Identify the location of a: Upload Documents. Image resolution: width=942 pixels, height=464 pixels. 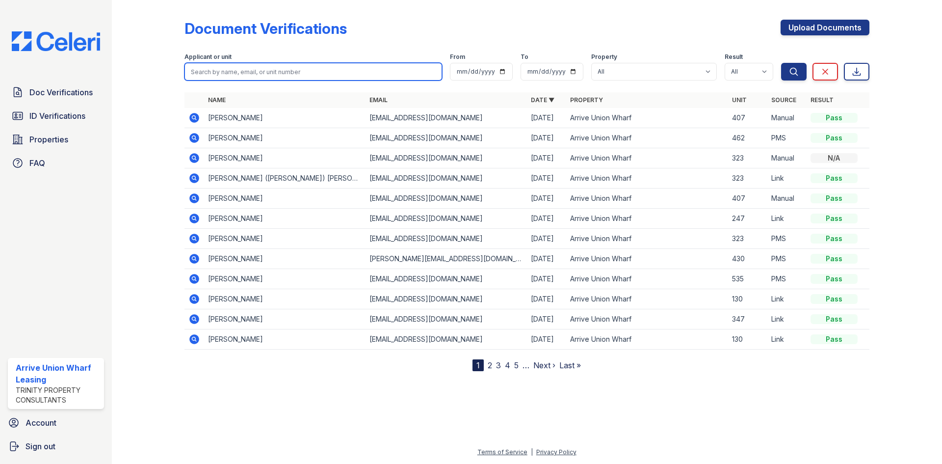
(825, 27).